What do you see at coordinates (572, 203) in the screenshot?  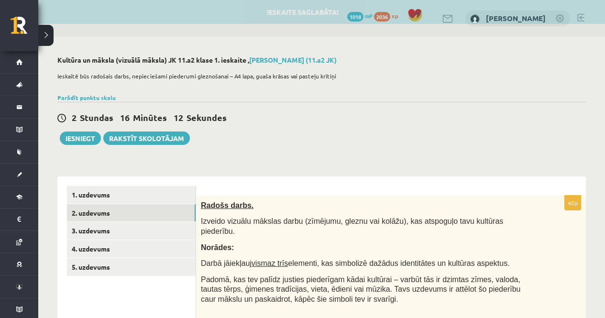 I see `p: 40p` at bounding box center [572, 203].